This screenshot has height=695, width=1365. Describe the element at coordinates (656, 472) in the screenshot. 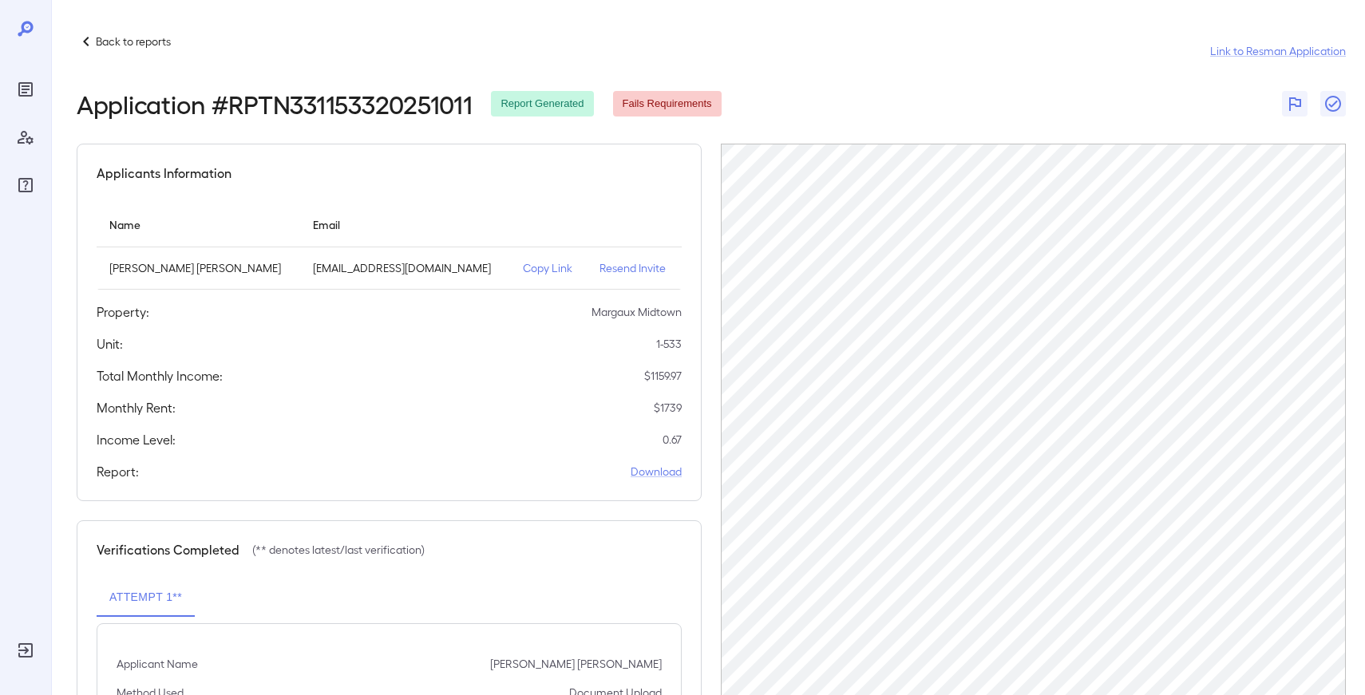

I see `a: Download` at that location.